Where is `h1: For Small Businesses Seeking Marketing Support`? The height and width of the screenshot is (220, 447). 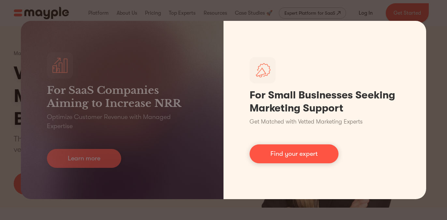
h1: For Small Businesses Seeking Marketing Support is located at coordinates (325, 102).